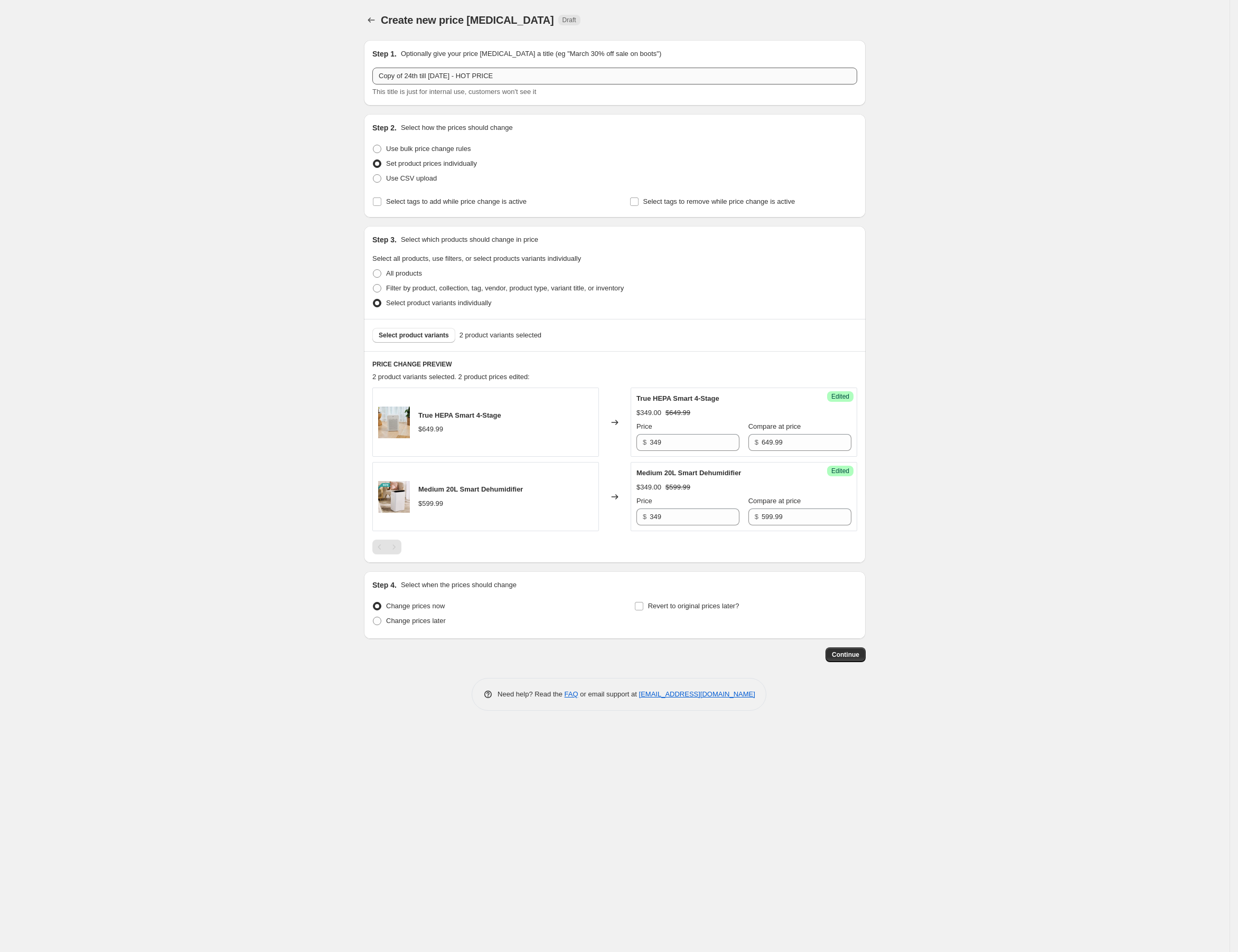 The image size is (1238, 952). Describe the element at coordinates (677, 487) in the screenshot. I see `strike: $599.99` at that location.